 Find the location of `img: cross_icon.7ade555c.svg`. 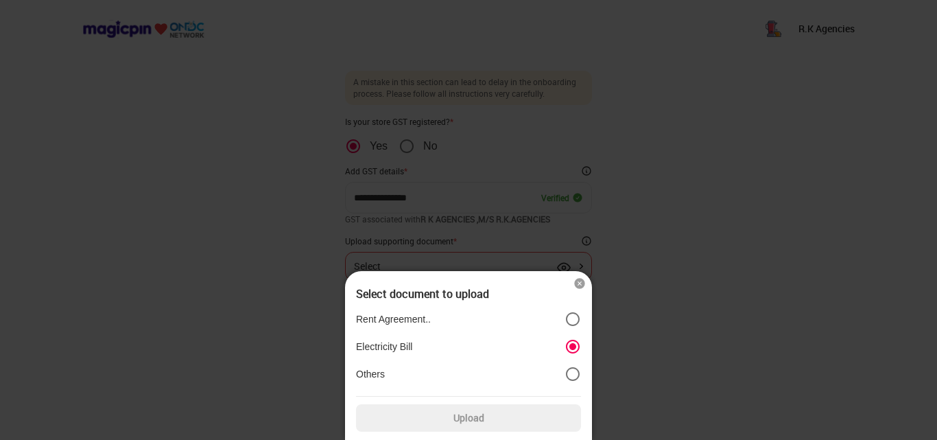

img: cross_icon.7ade555c.svg is located at coordinates (580, 283).